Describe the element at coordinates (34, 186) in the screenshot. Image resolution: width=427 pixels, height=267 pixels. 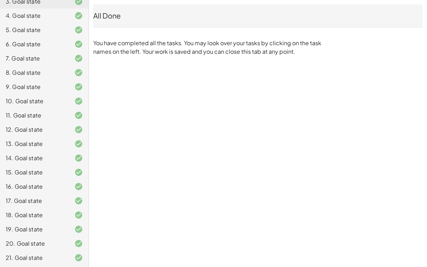
I see `div: 16. Goal state` at that location.